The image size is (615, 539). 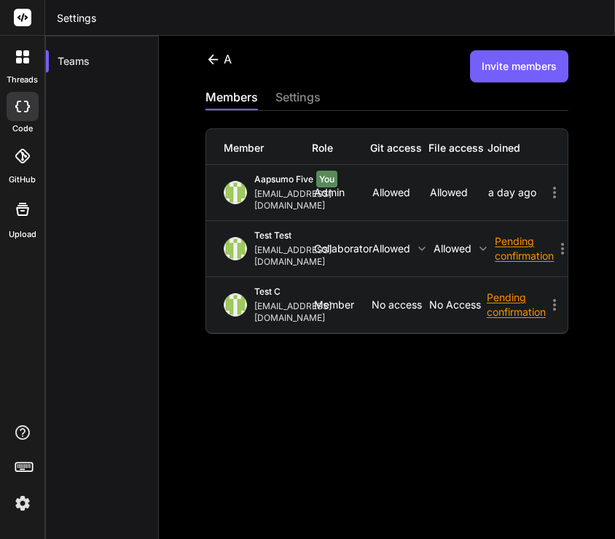 I want to click on span: test test, so click(x=273, y=235).